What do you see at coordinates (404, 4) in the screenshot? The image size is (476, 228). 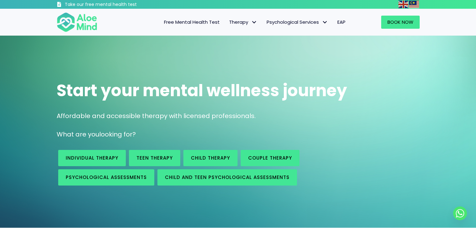 I see `a: English` at bounding box center [404, 4].